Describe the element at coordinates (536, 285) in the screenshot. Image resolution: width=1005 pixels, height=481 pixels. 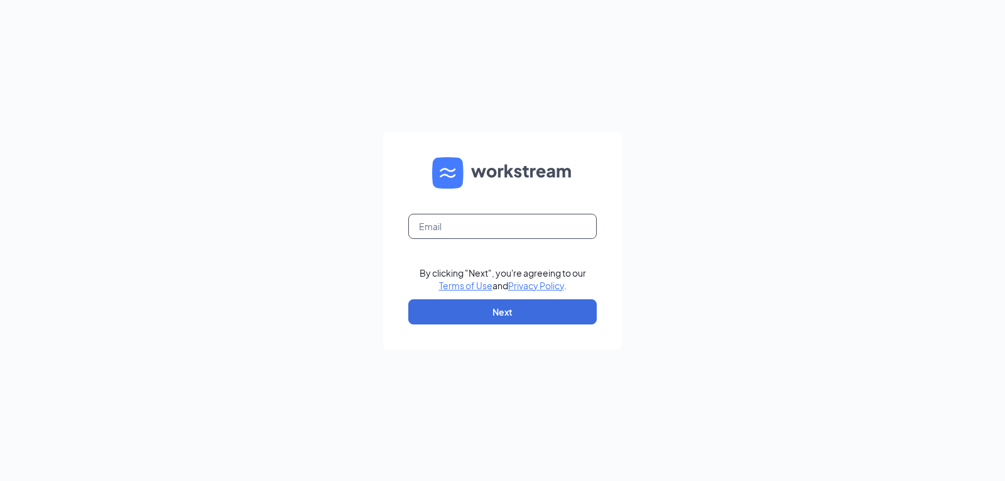
I see `a: Privacy Policy` at that location.